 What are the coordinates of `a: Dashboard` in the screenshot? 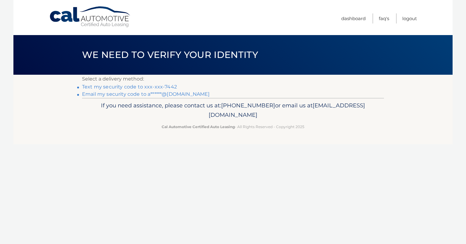 It's located at (353, 18).